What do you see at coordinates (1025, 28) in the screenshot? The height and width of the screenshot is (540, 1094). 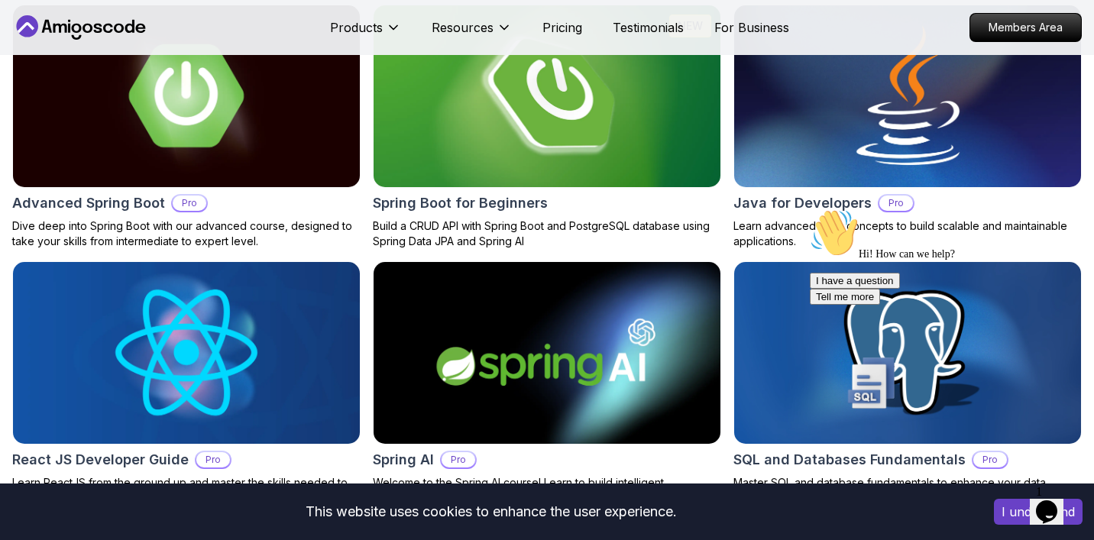 I see `p: Members Area` at bounding box center [1025, 28].